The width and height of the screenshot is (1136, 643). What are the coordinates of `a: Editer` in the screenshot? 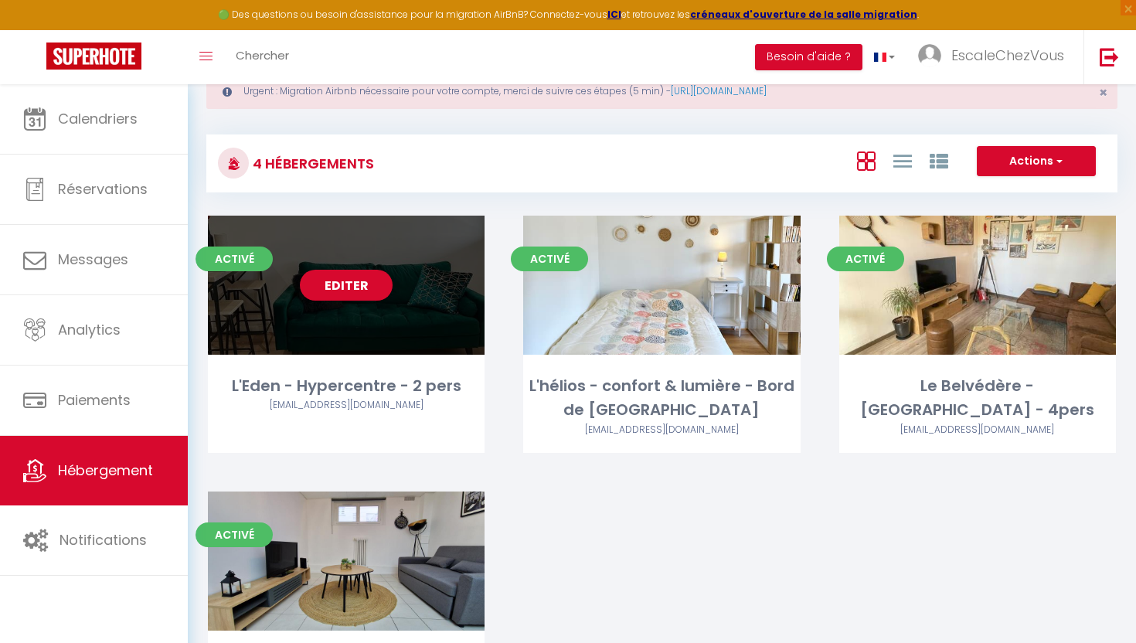 It's located at (346, 285).